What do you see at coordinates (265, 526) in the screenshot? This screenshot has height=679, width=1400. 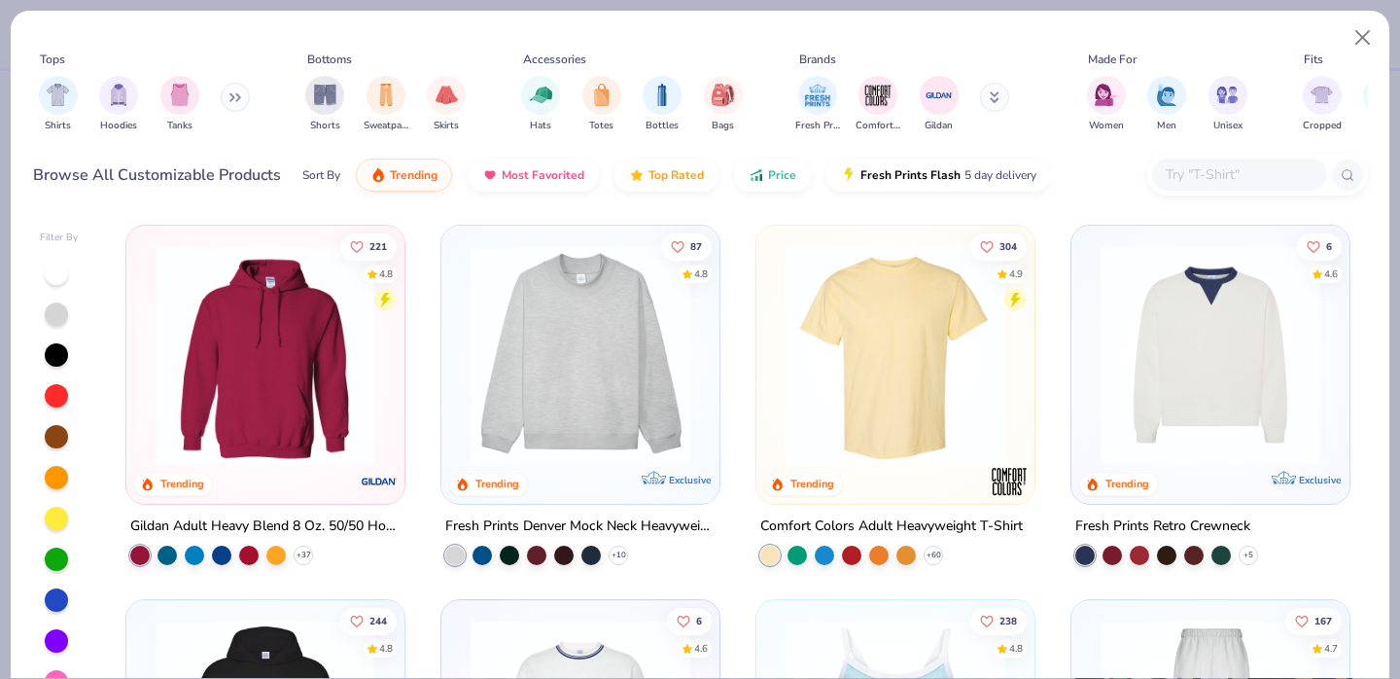 I see `div: Gildan Adult Heavy Blend 8 Oz. 50/50 Hooded Sweatshirt` at bounding box center [265, 526].